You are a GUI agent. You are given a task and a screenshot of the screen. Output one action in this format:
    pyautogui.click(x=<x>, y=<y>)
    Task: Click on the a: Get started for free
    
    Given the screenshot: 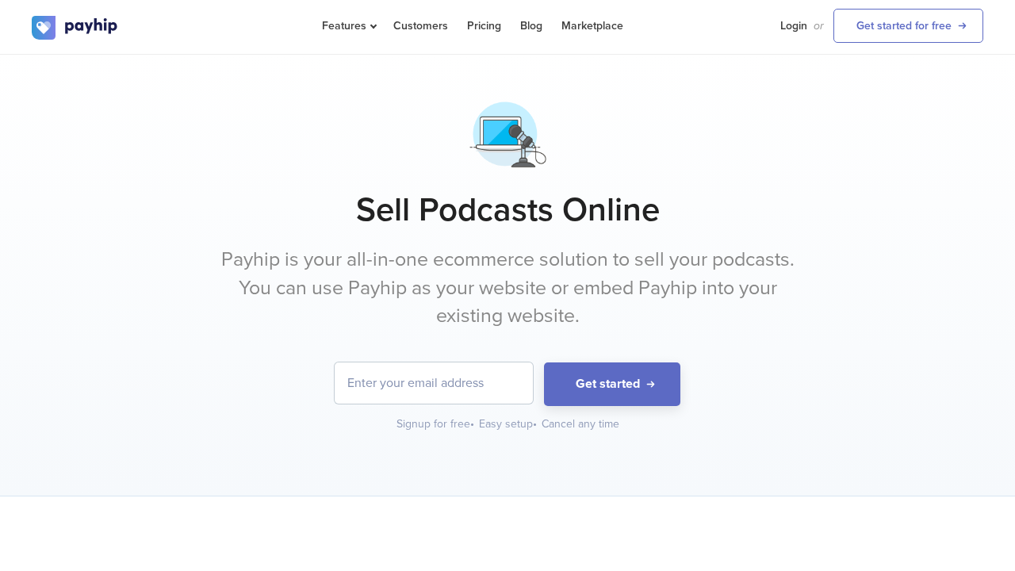 What is the action you would take?
    pyautogui.click(x=908, y=25)
    